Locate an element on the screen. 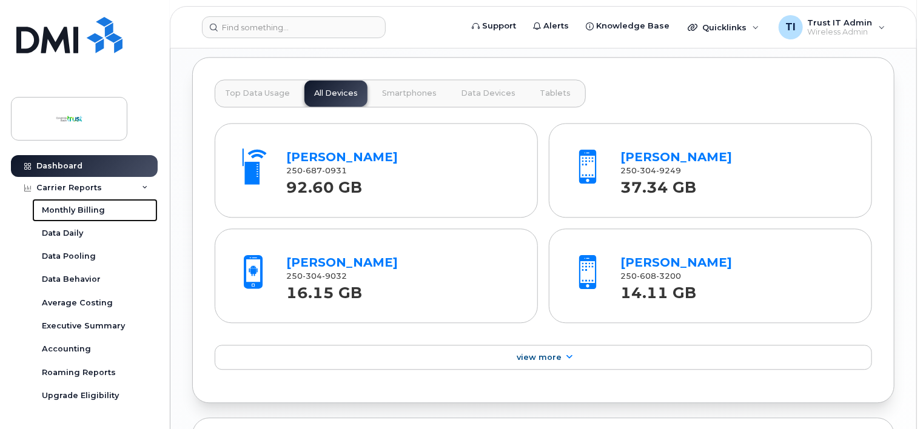  button: Top Data Usage is located at coordinates (257, 93).